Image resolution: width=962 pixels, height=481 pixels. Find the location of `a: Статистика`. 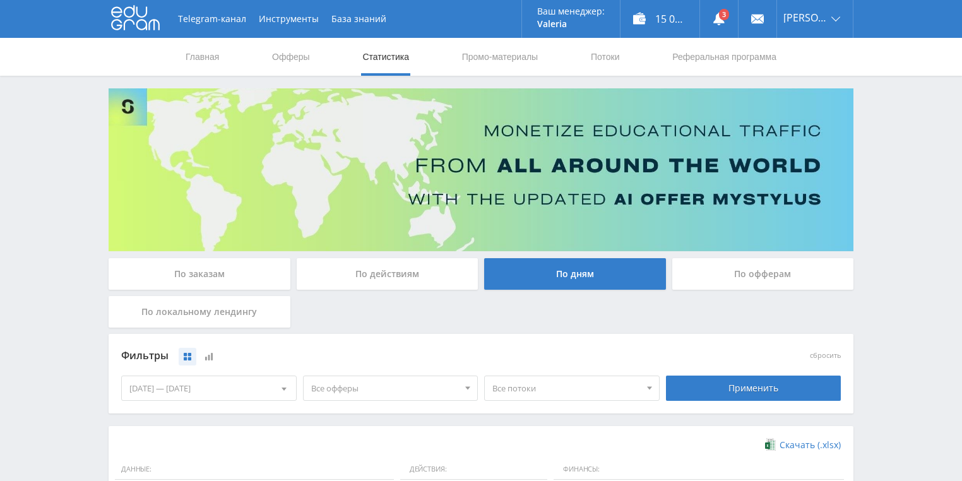

a: Статистика is located at coordinates (386, 57).